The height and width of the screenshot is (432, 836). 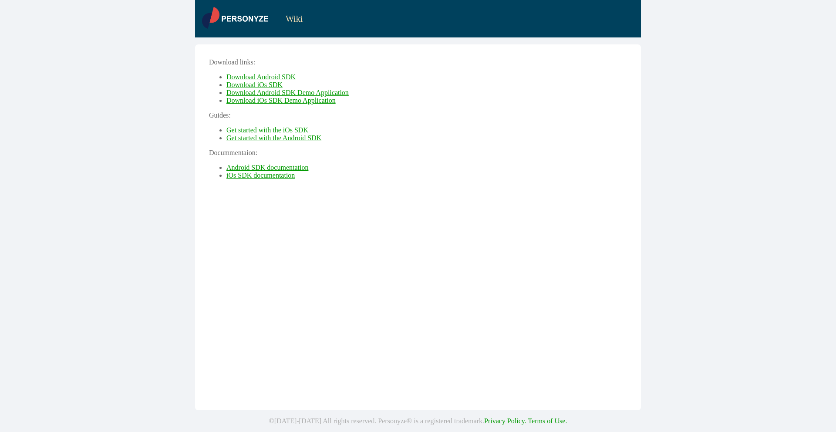 I want to click on a: Get started with the Android SDK, so click(x=274, y=138).